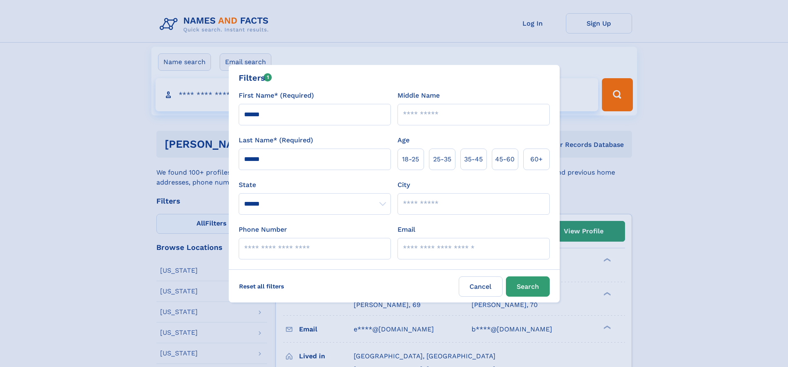  Describe the element at coordinates (255, 78) in the screenshot. I see `div: Filters` at that location.